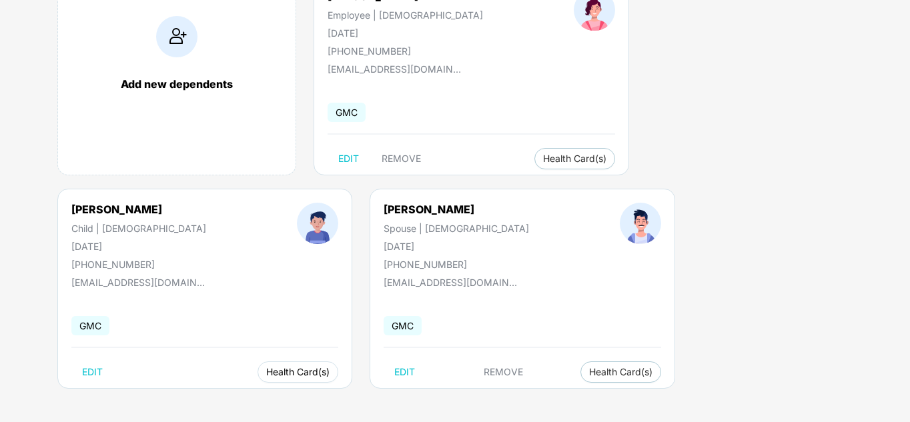 This screenshot has height=422, width=910. Describe the element at coordinates (177, 37) in the screenshot. I see `img: addIcon` at that location.